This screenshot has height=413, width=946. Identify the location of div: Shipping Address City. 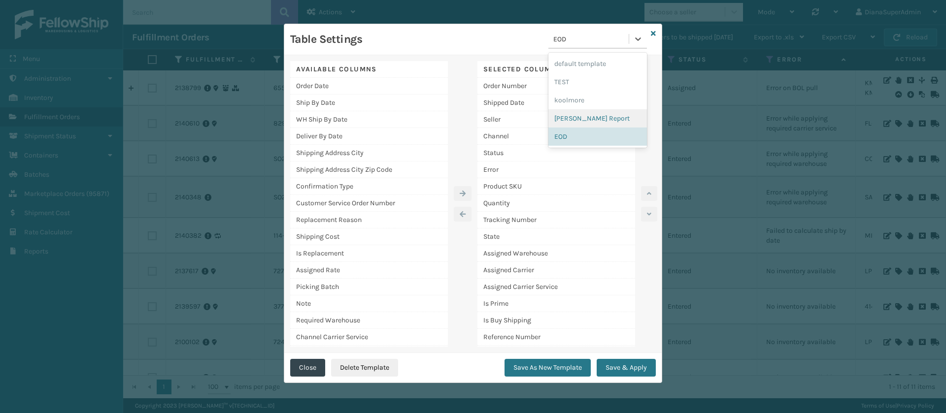
(369, 153).